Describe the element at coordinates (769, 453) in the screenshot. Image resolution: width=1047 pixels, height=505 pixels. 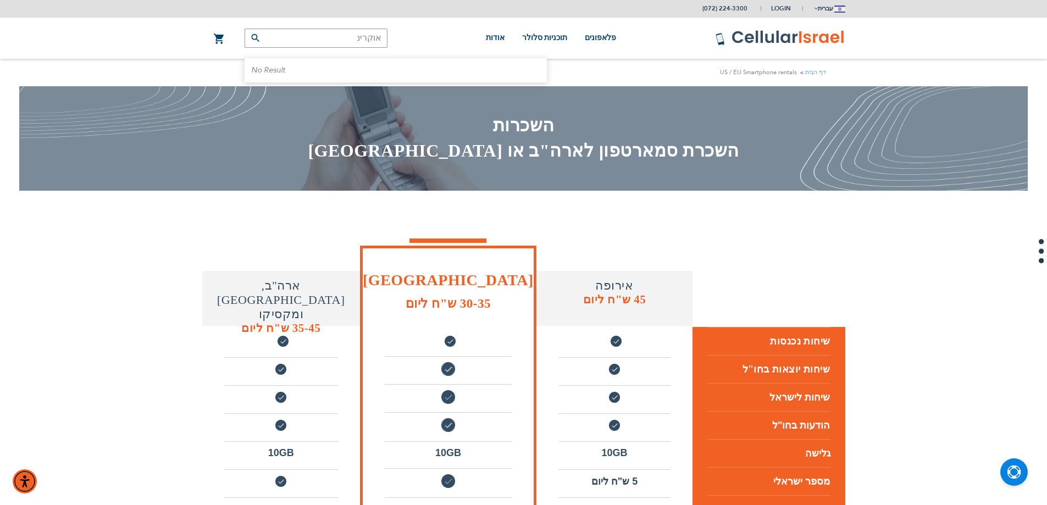
I see `li: גלישה` at that location.